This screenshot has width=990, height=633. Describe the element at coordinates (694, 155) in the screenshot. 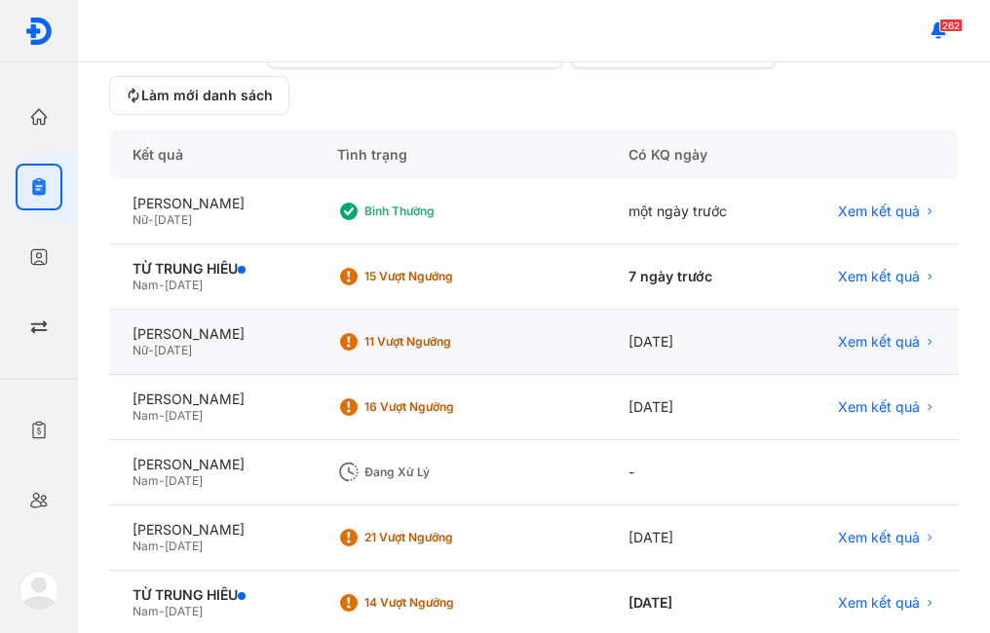

I see `div: Có KQ ngày` at that location.